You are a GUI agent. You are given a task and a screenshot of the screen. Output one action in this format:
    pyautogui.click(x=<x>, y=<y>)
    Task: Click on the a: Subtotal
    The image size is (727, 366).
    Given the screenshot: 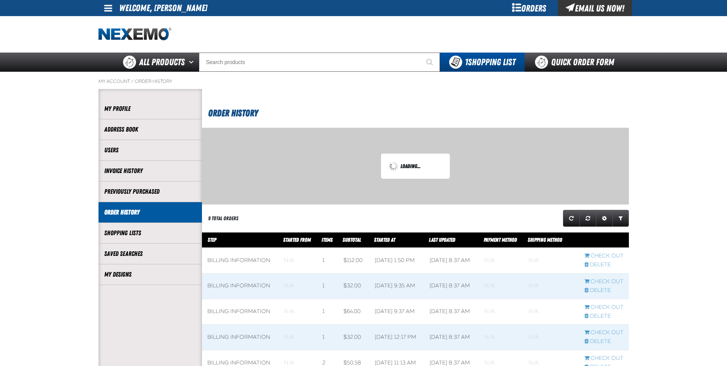 What is the action you would take?
    pyautogui.click(x=352, y=239)
    